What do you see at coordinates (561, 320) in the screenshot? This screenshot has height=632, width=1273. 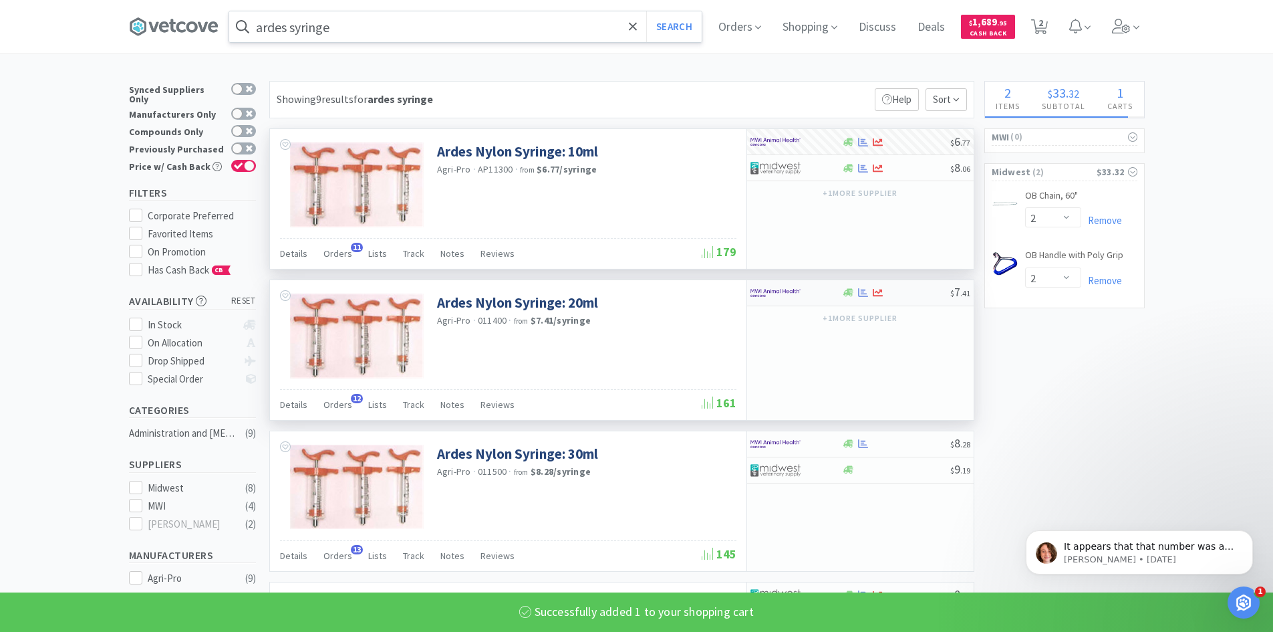 I see `strong: $7.41 / syringe` at bounding box center [561, 320].